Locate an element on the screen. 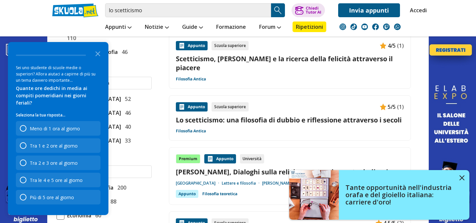 Image resolution: width=476 pixels, height=223 pixels. span: 33 is located at coordinates (127, 140).